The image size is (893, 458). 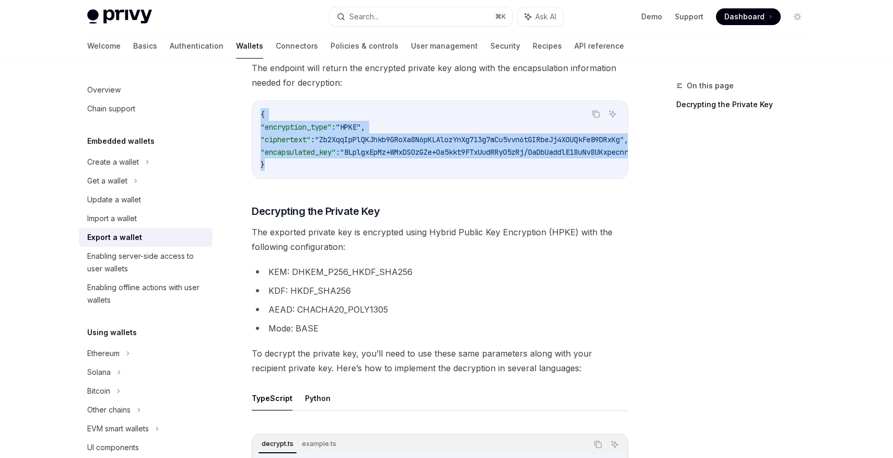 I want to click on a: Authentication, so click(x=196, y=46).